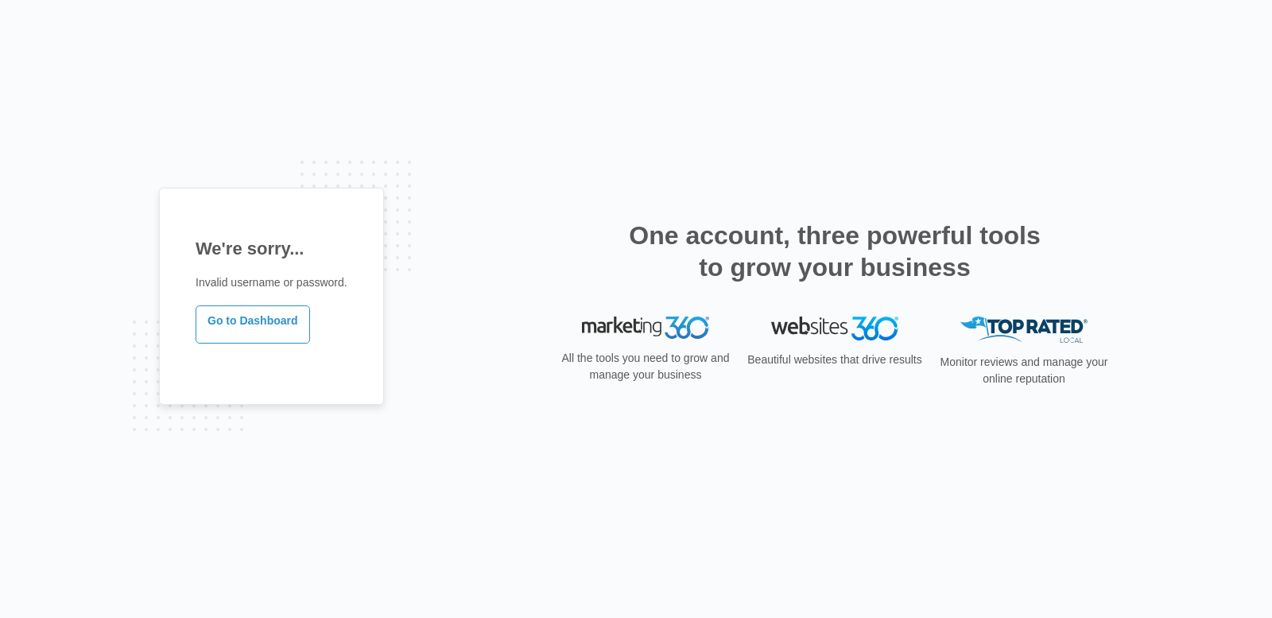 The height and width of the screenshot is (618, 1272). Describe the element at coordinates (835, 328) in the screenshot. I see `img: Websites 360` at that location.